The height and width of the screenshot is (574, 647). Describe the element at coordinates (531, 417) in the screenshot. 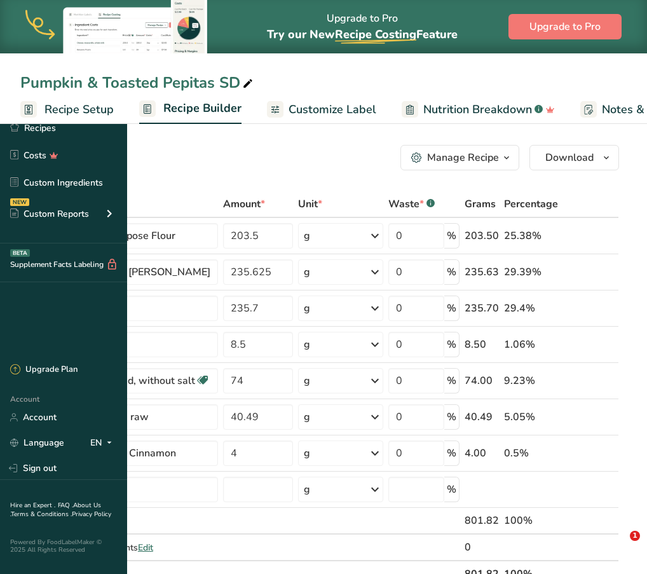

I see `div: 5.05%` at that location.